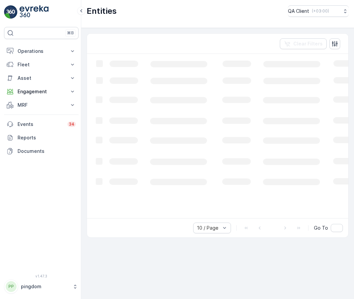  I want to click on p: QA Client, so click(298, 11).